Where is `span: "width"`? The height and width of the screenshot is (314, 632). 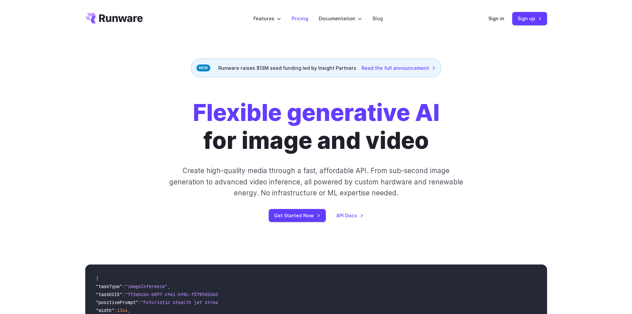
span: "width" is located at coordinates (105, 310).